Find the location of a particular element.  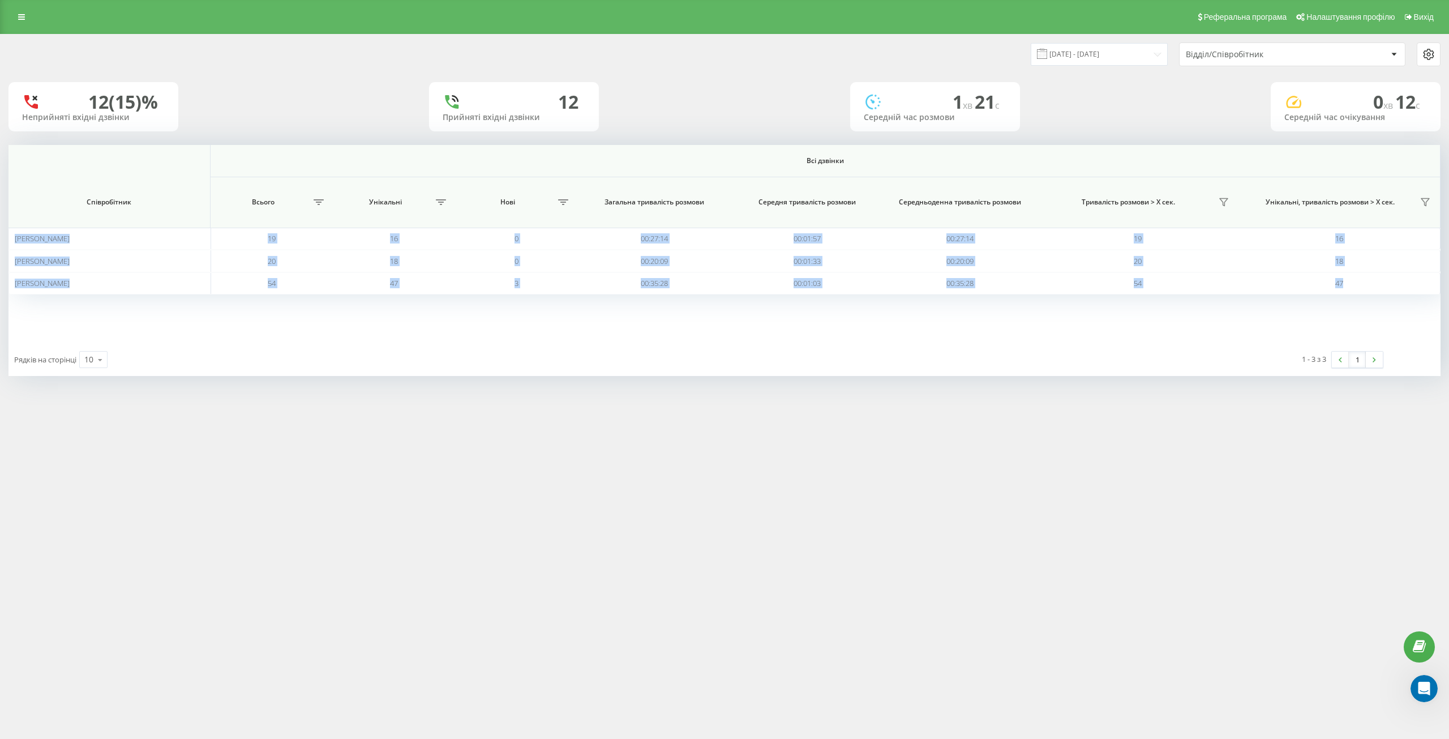

span: 21 is located at coordinates (987, 101).